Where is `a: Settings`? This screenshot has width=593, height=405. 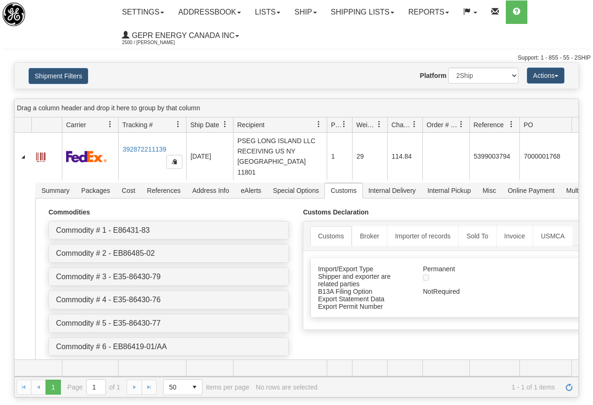 a: Settings is located at coordinates (143, 12).